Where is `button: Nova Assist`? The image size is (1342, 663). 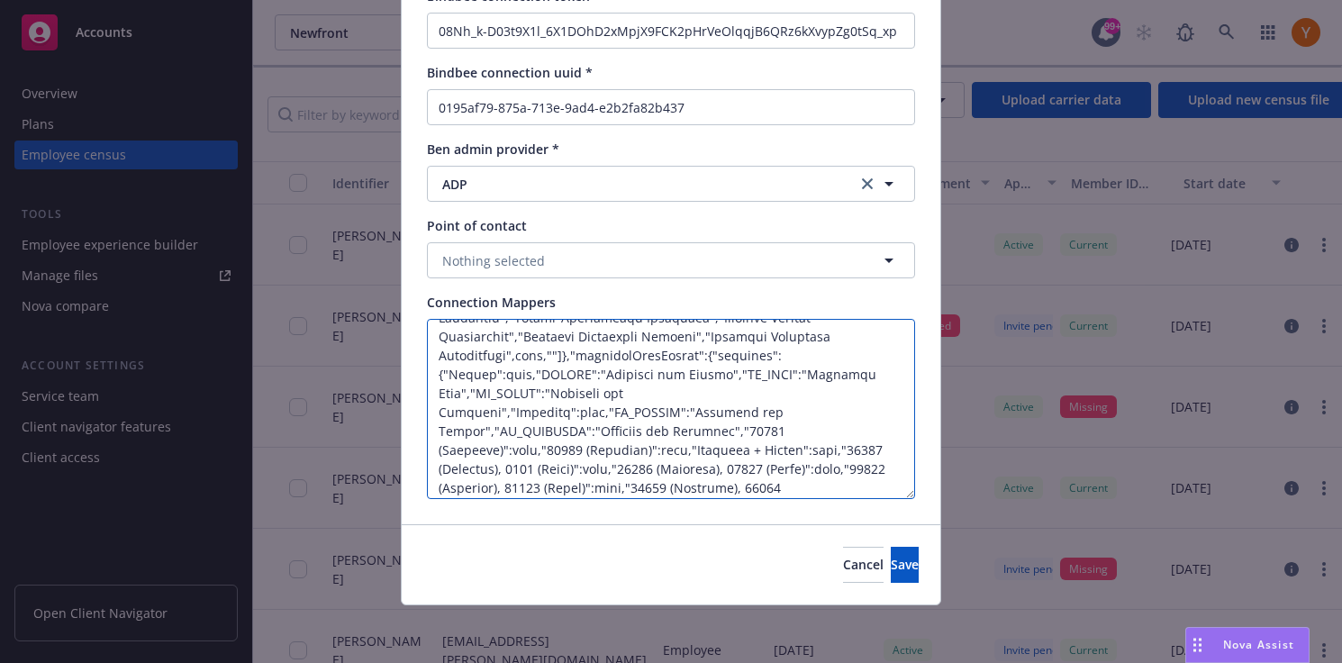
button: Nova Assist is located at coordinates (1247, 645).